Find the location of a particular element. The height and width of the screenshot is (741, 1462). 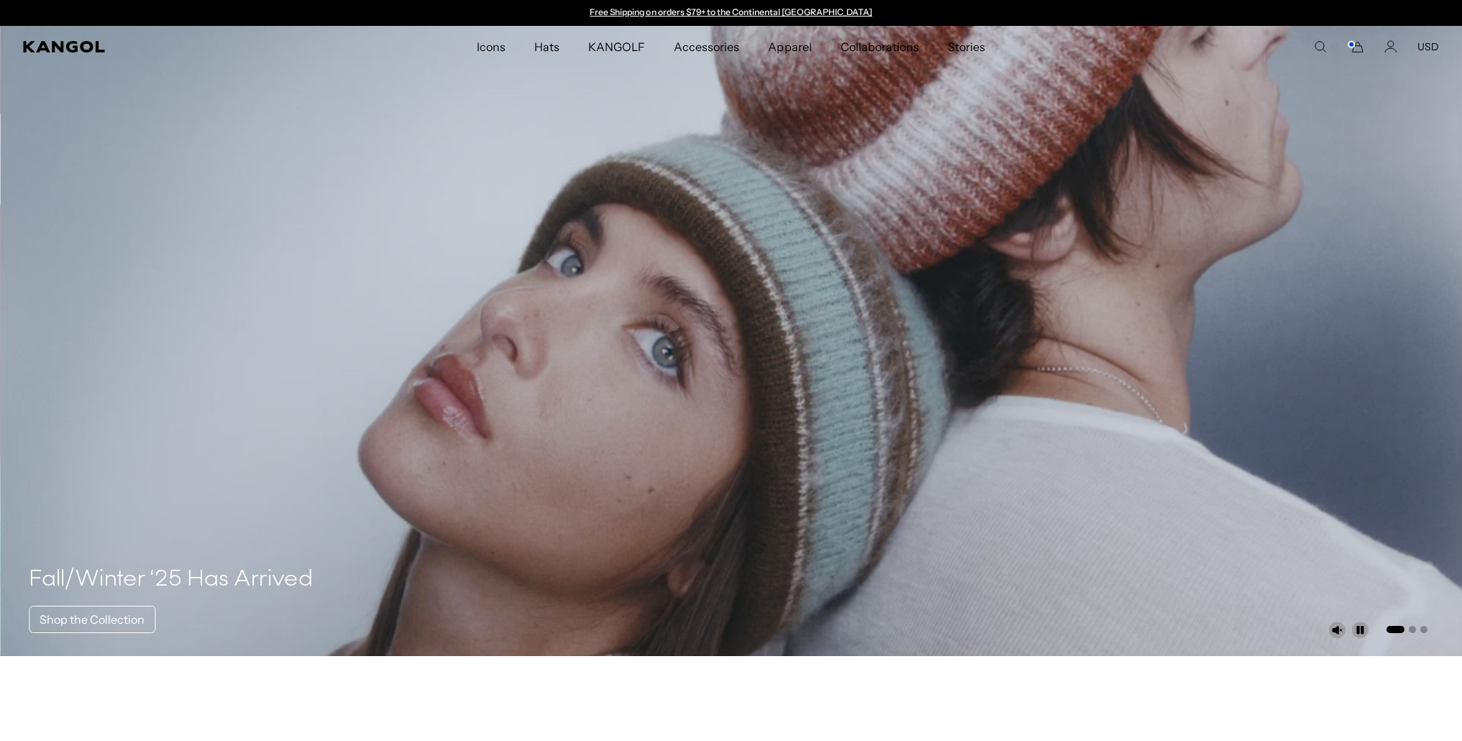

button: Cart is located at coordinates (1355, 47).